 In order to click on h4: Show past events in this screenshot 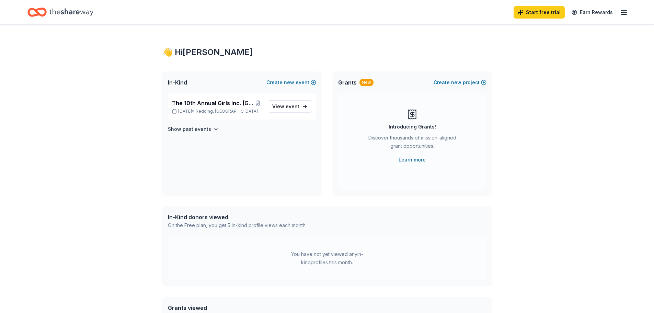, I will do `click(190, 129)`.